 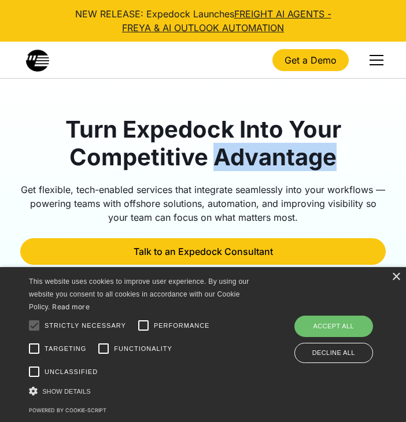 What do you see at coordinates (65, 349) in the screenshot?
I see `span: Targeting` at bounding box center [65, 349].